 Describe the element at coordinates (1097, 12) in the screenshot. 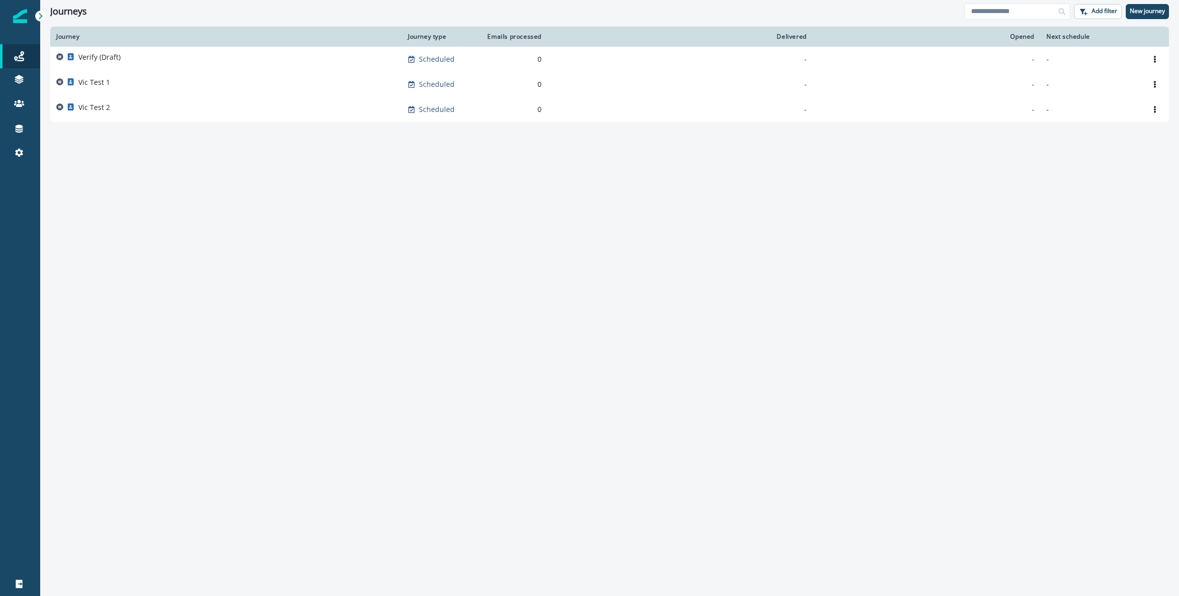

I see `button: Add filter` at that location.